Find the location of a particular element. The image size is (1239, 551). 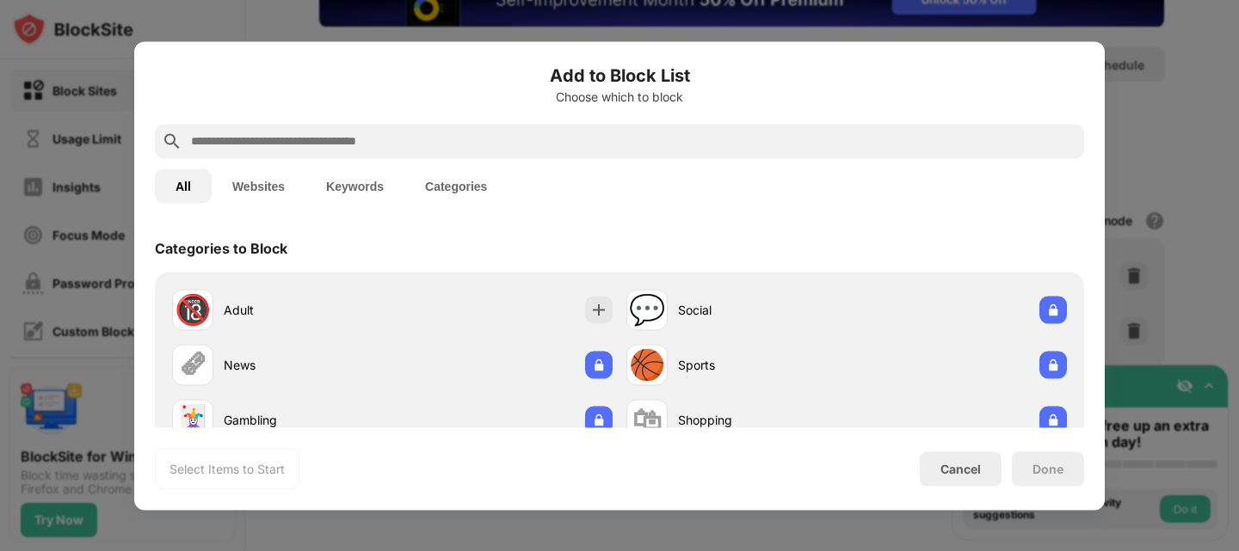

h6: Add to Block List is located at coordinates (619, 75).